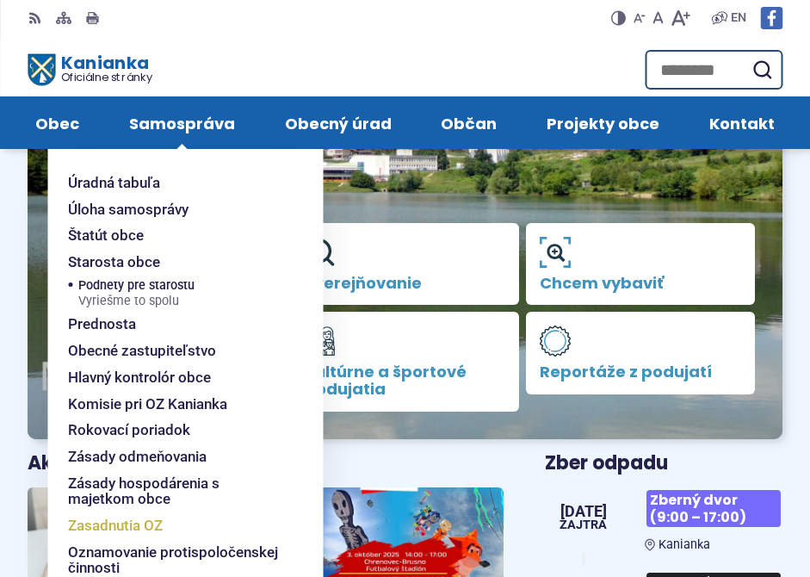 Image resolution: width=810 pixels, height=577 pixels. Describe the element at coordinates (175, 324) in the screenshot. I see `a: Prednosta` at that location.